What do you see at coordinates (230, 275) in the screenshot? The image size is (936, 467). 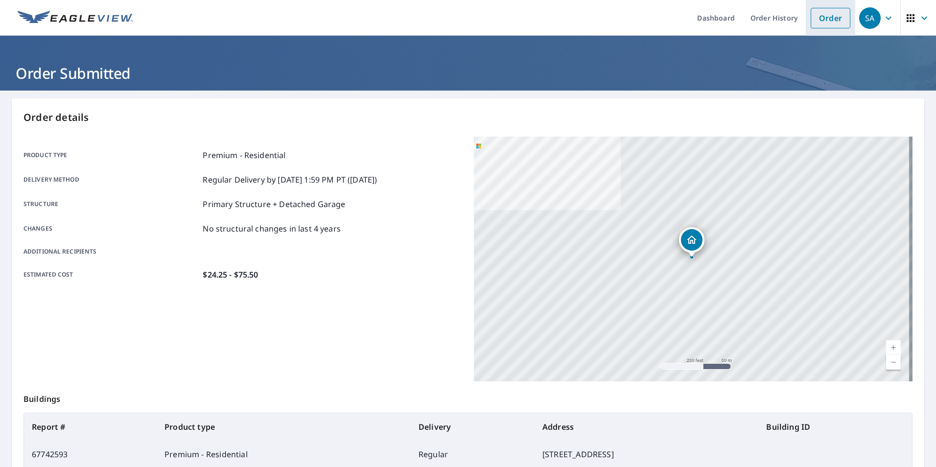 I see `p: $24.25 - $75.50` at bounding box center [230, 275].